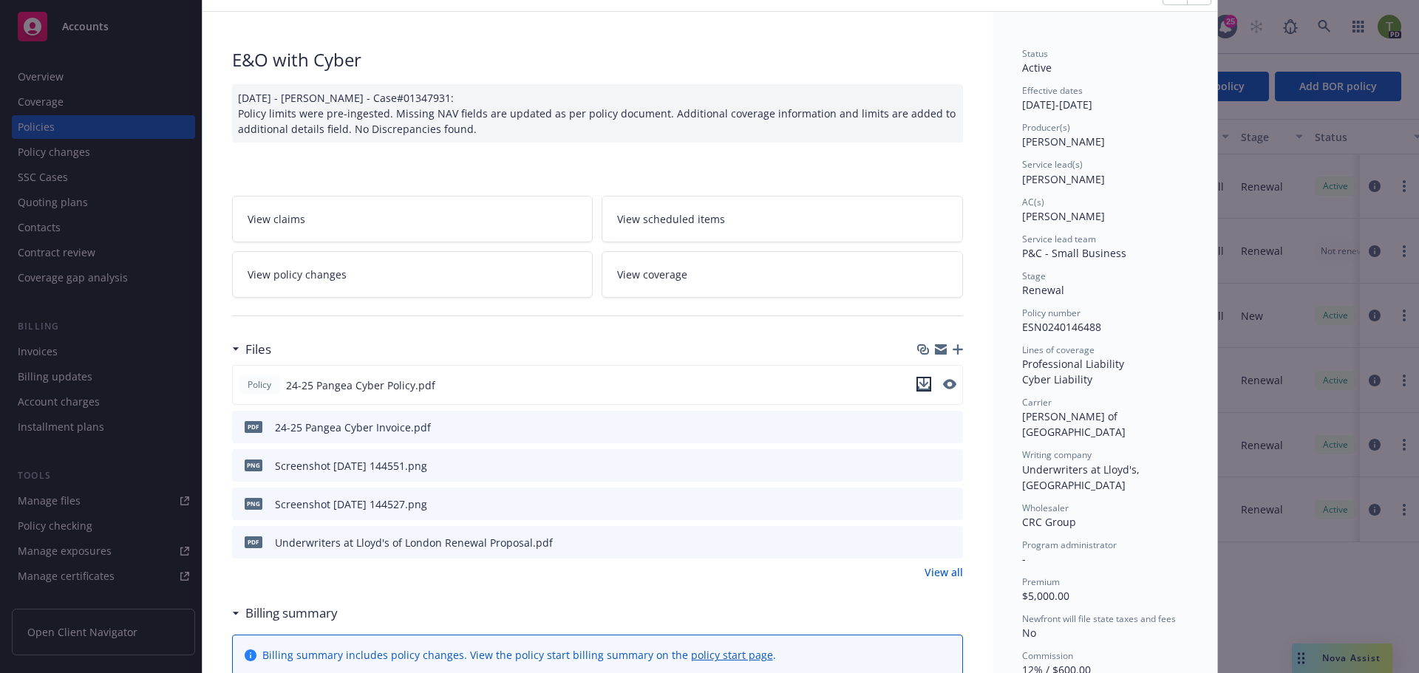 The height and width of the screenshot is (673, 1419). What do you see at coordinates (1045, 127) in the screenshot?
I see `span: Producer(s)` at bounding box center [1045, 127].